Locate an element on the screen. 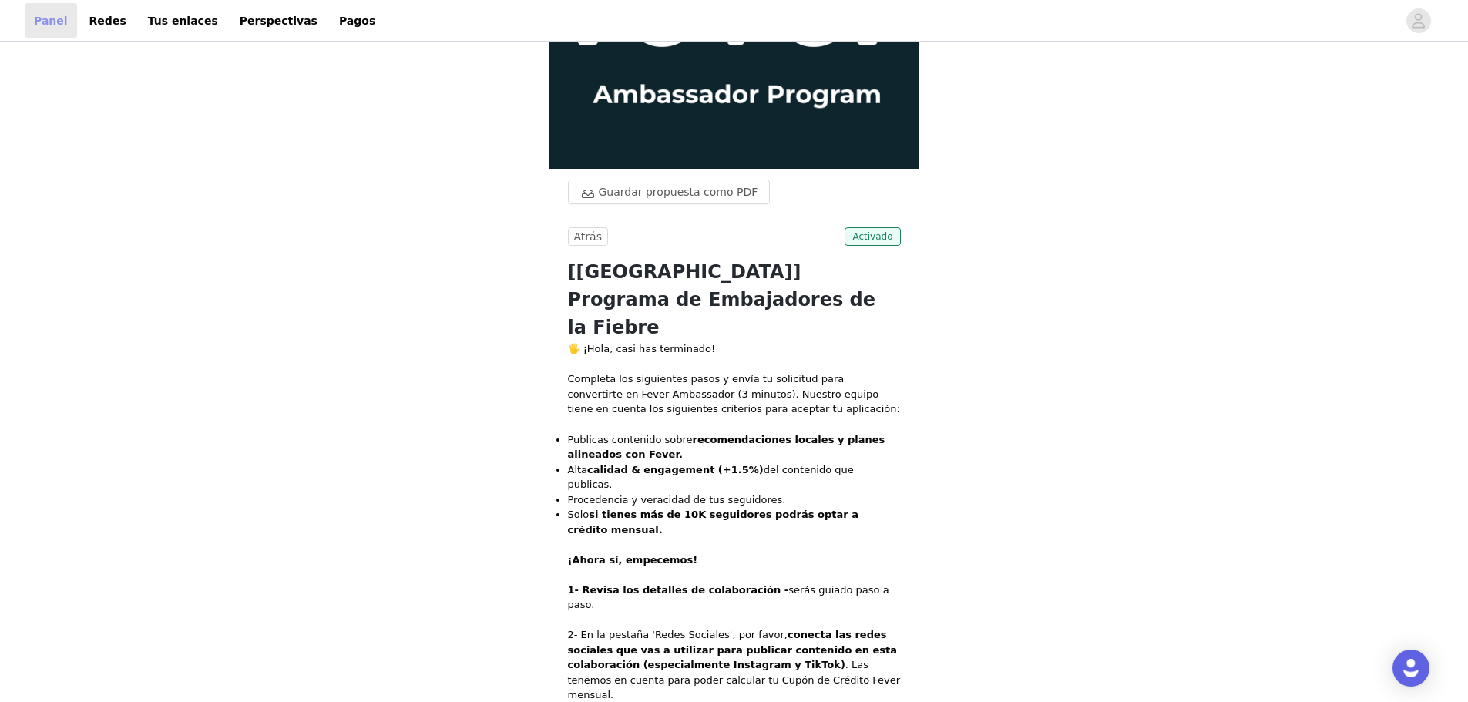 The image size is (1468, 702). font: 🖐️ ¡Hola, casi has terminado! is located at coordinates (642, 348).